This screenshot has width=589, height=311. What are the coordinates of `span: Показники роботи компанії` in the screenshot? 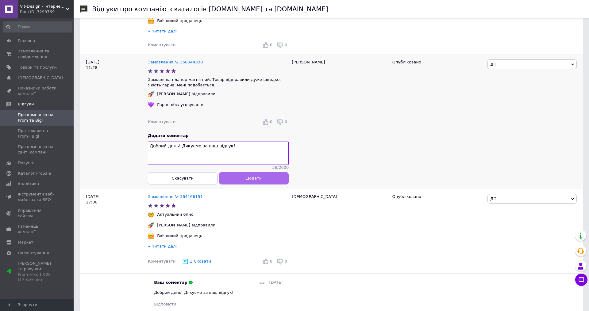 It's located at (37, 91).